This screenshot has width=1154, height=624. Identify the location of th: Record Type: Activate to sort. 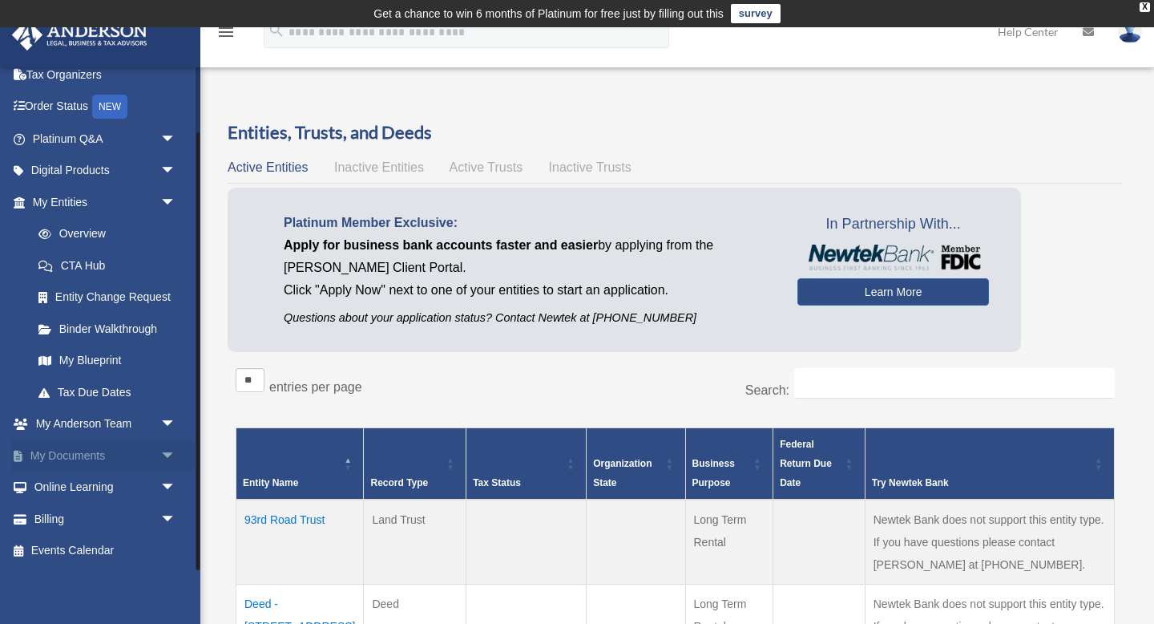
(415, 463).